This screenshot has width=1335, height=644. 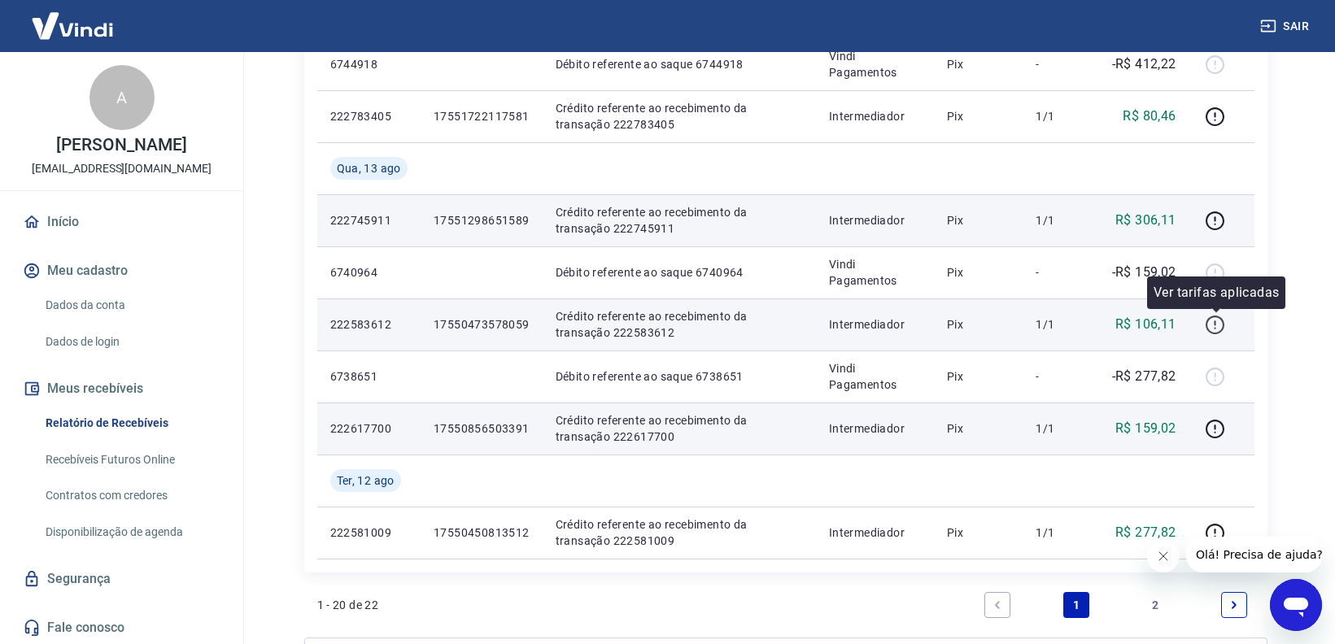 I want to click on button: Meus recebíveis, so click(x=121, y=389).